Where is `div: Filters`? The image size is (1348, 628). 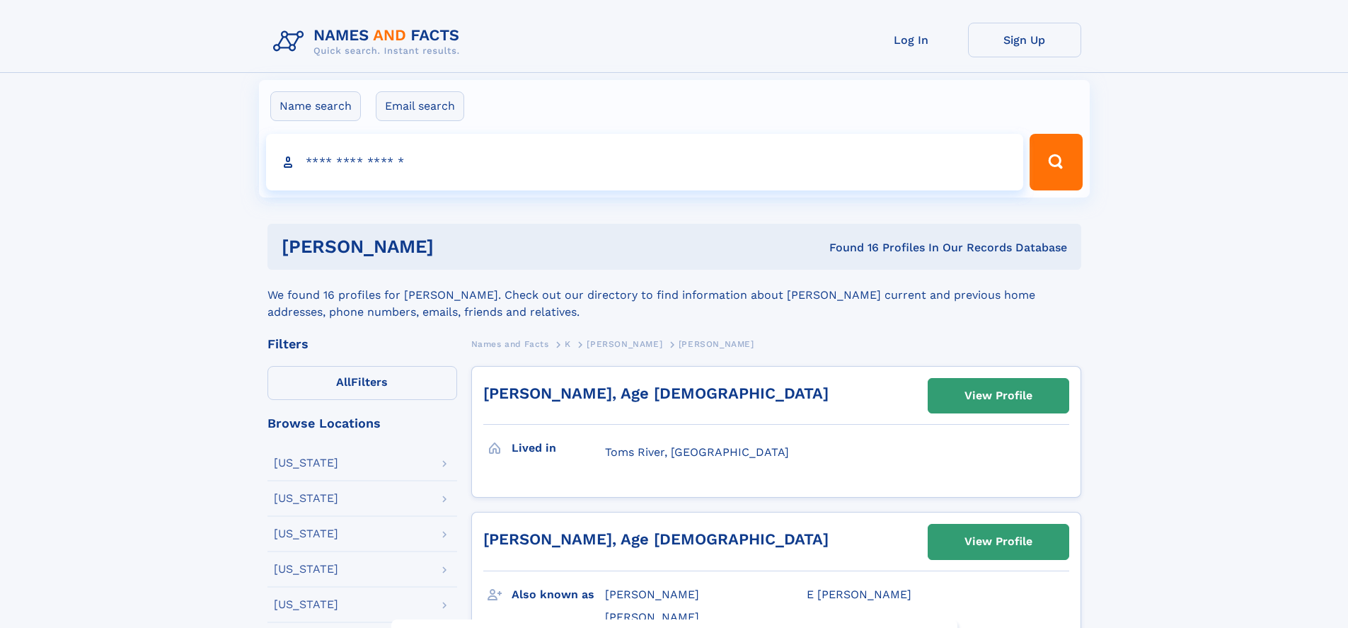
div: Filters is located at coordinates (362, 344).